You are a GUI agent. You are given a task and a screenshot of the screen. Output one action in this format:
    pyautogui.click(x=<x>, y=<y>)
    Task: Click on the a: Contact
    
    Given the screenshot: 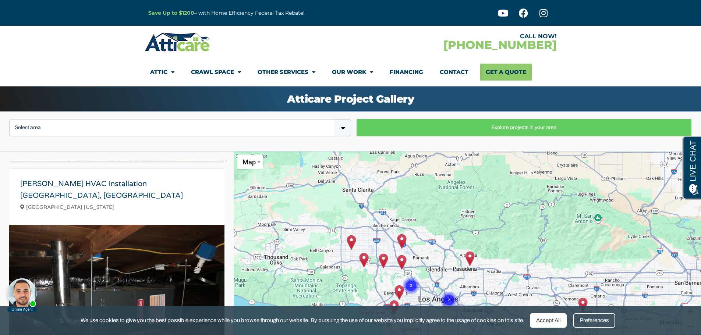 What is the action you would take?
    pyautogui.click(x=454, y=72)
    